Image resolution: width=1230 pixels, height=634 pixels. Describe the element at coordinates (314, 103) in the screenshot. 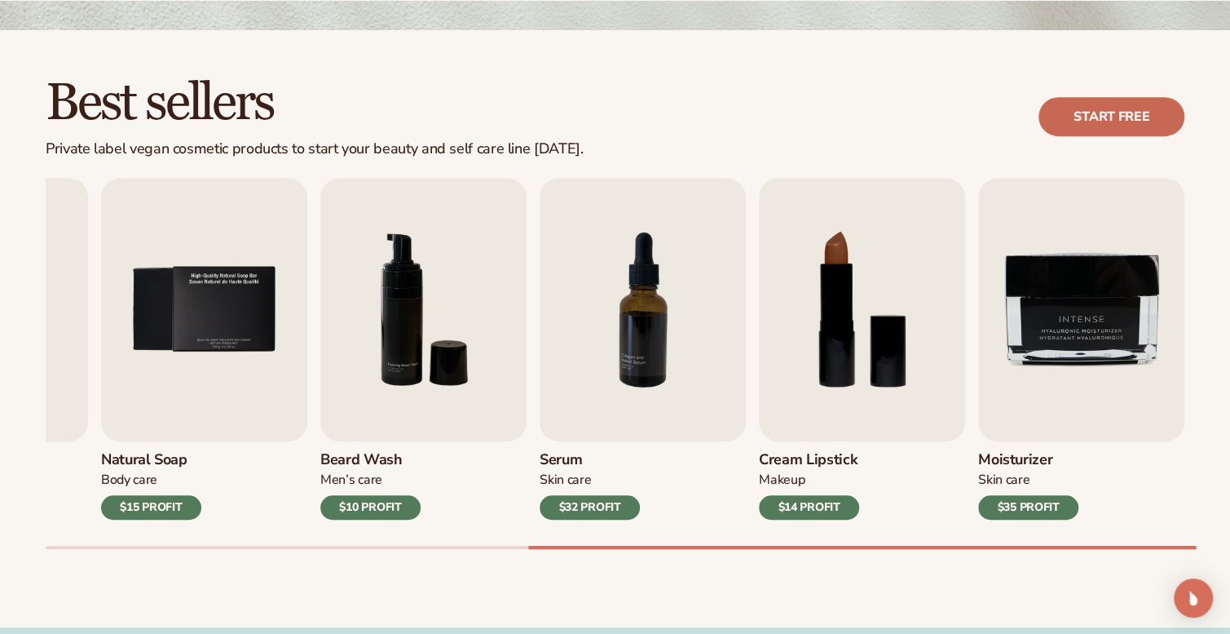

I see `h2: Best sellers` at that location.